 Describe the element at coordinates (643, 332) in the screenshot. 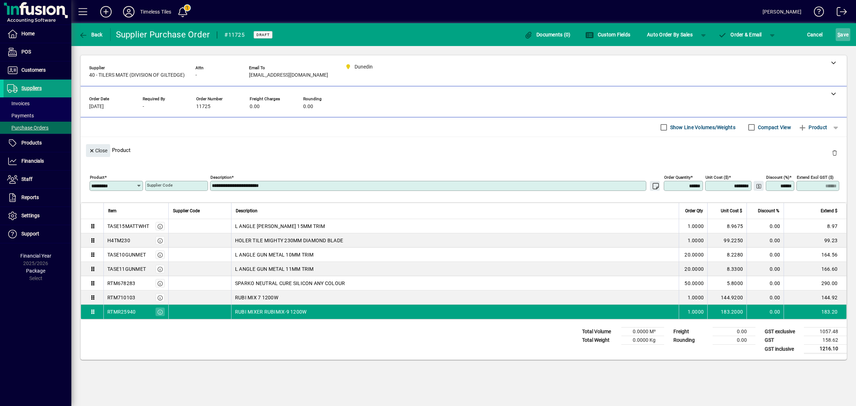

I see `td: 0.0000 M³` at that location.